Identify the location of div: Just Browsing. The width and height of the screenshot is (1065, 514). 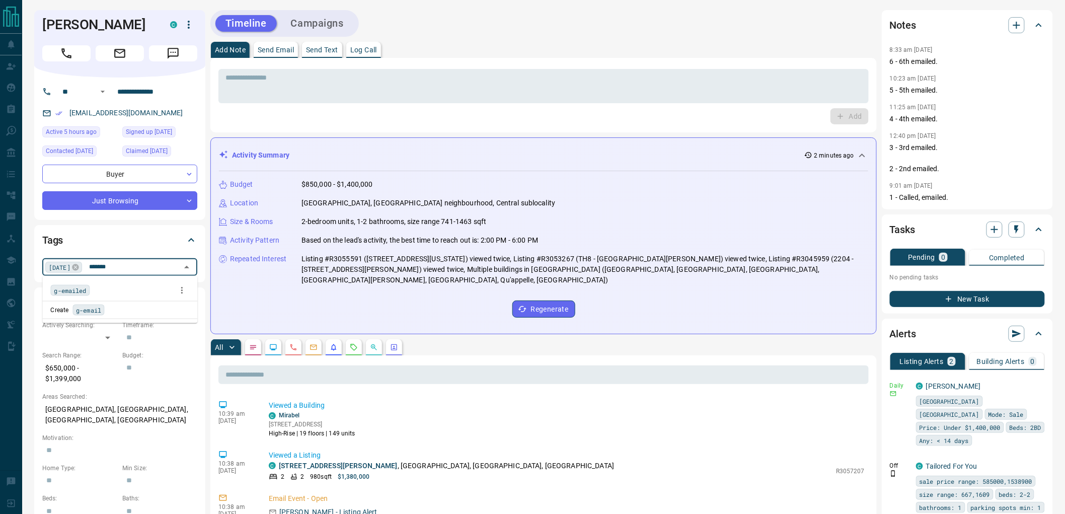
(120, 200).